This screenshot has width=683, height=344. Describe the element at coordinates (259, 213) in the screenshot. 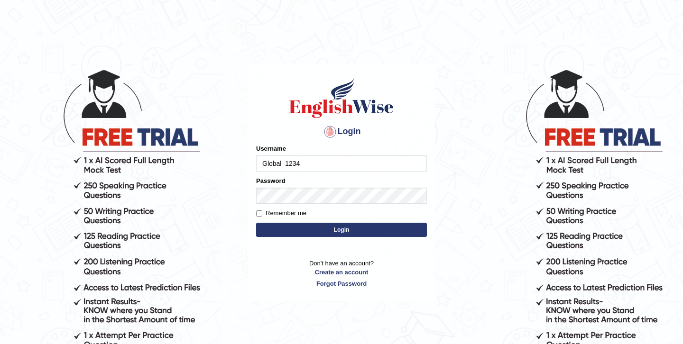

I see `input: Remember me` at that location.